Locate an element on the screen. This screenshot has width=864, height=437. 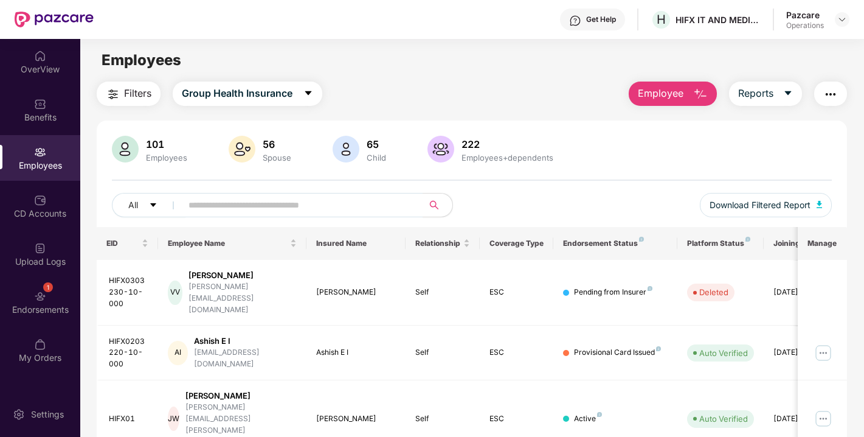
button: Allcaret-down is located at coordinates (149, 205).